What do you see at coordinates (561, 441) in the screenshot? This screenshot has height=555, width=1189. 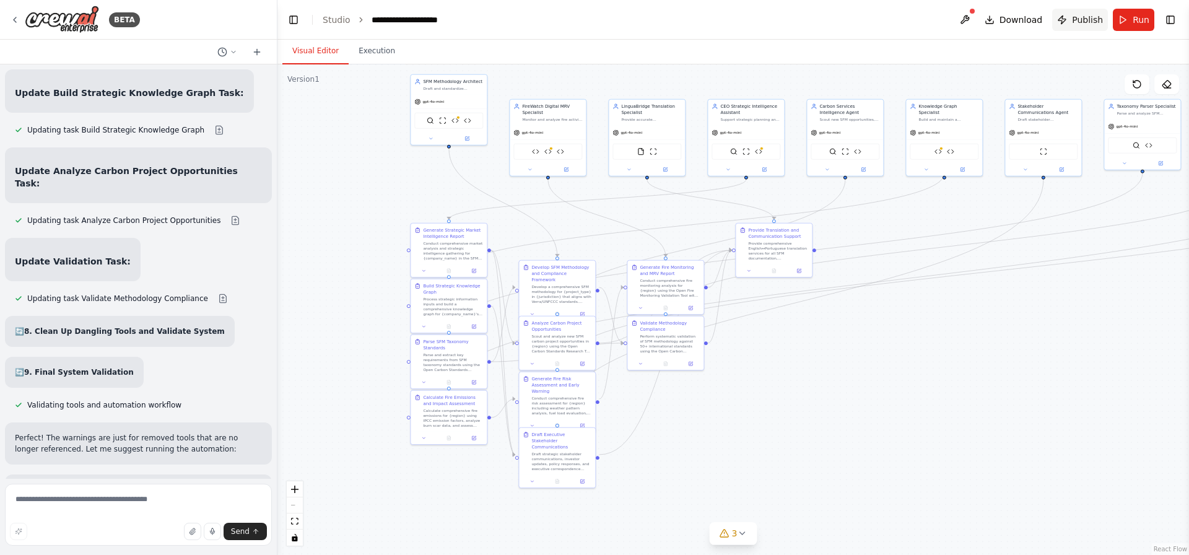 I see `div: Draft Executive Stakeholder Communications` at bounding box center [561, 441].